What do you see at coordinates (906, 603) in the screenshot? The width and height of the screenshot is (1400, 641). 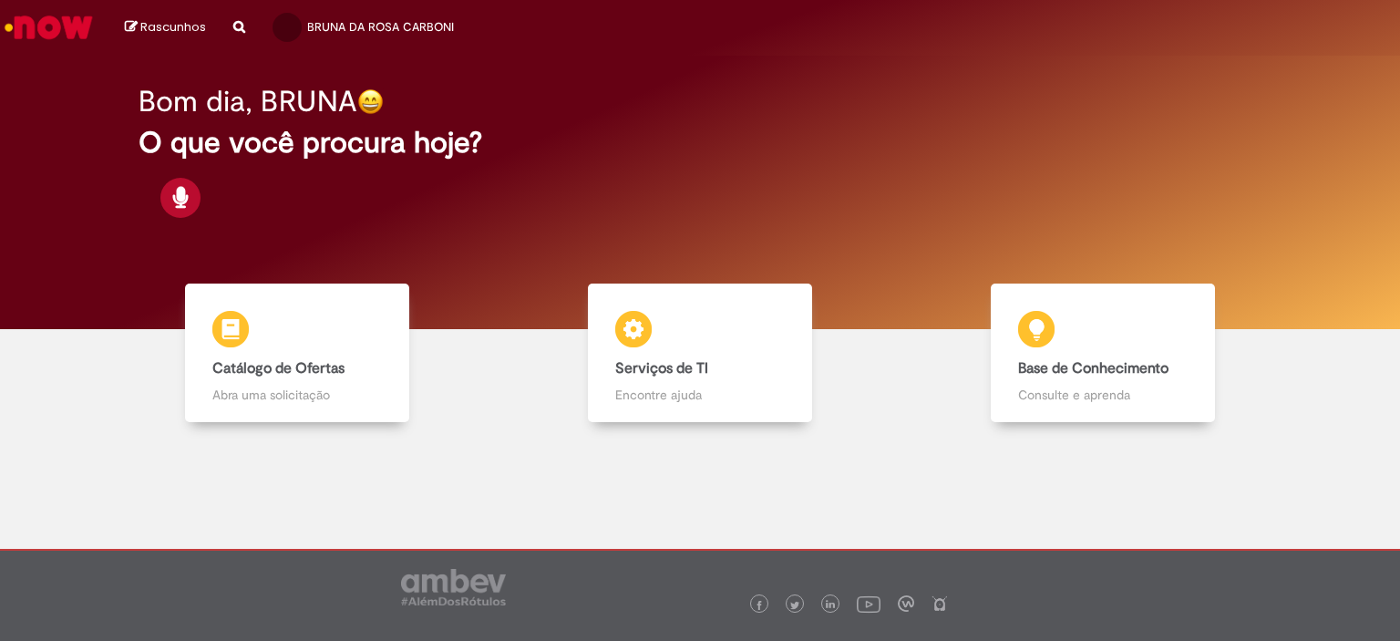 I see `img: logo_footer_workplace.png` at bounding box center [906, 603].